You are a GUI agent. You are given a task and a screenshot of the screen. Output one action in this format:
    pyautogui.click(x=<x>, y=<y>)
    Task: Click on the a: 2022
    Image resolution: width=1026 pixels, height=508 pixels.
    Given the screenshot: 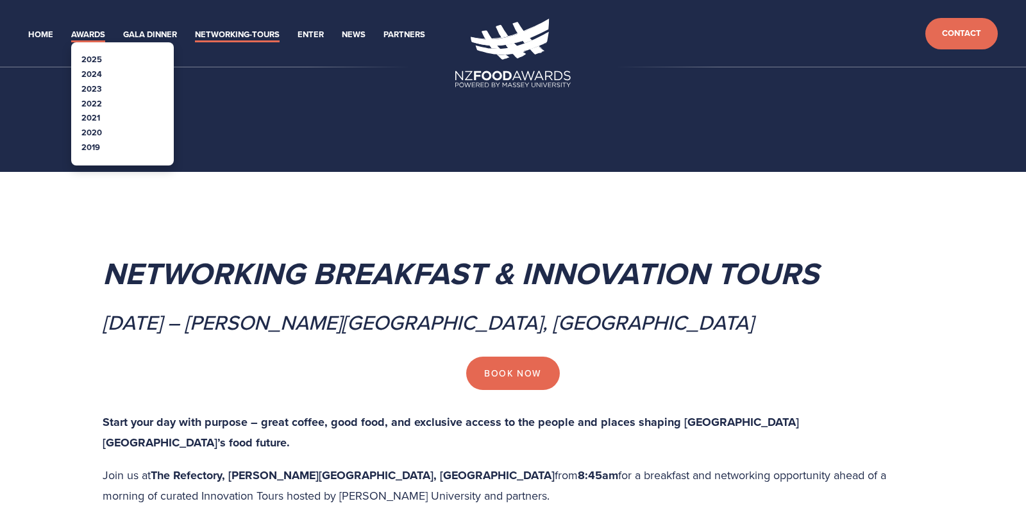 What is the action you would take?
    pyautogui.click(x=92, y=103)
    